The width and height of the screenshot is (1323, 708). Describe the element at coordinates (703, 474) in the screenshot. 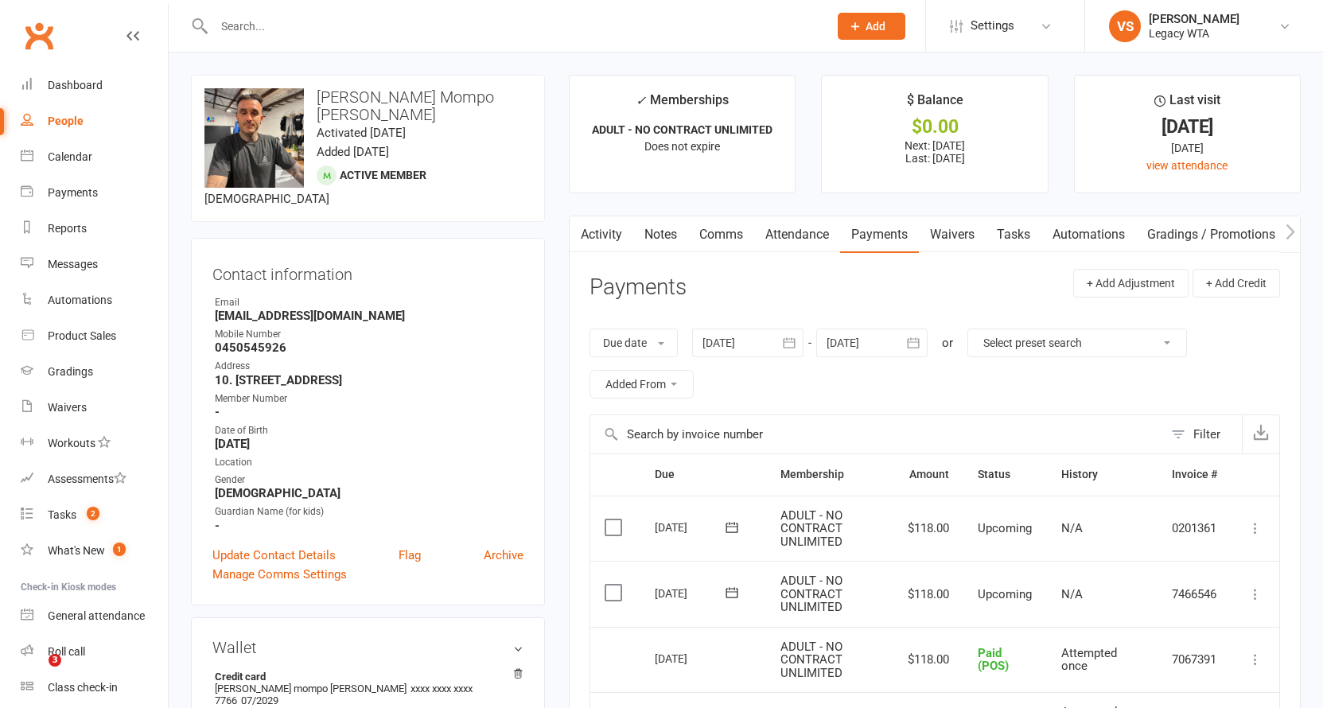

I see `th: Due` at that location.